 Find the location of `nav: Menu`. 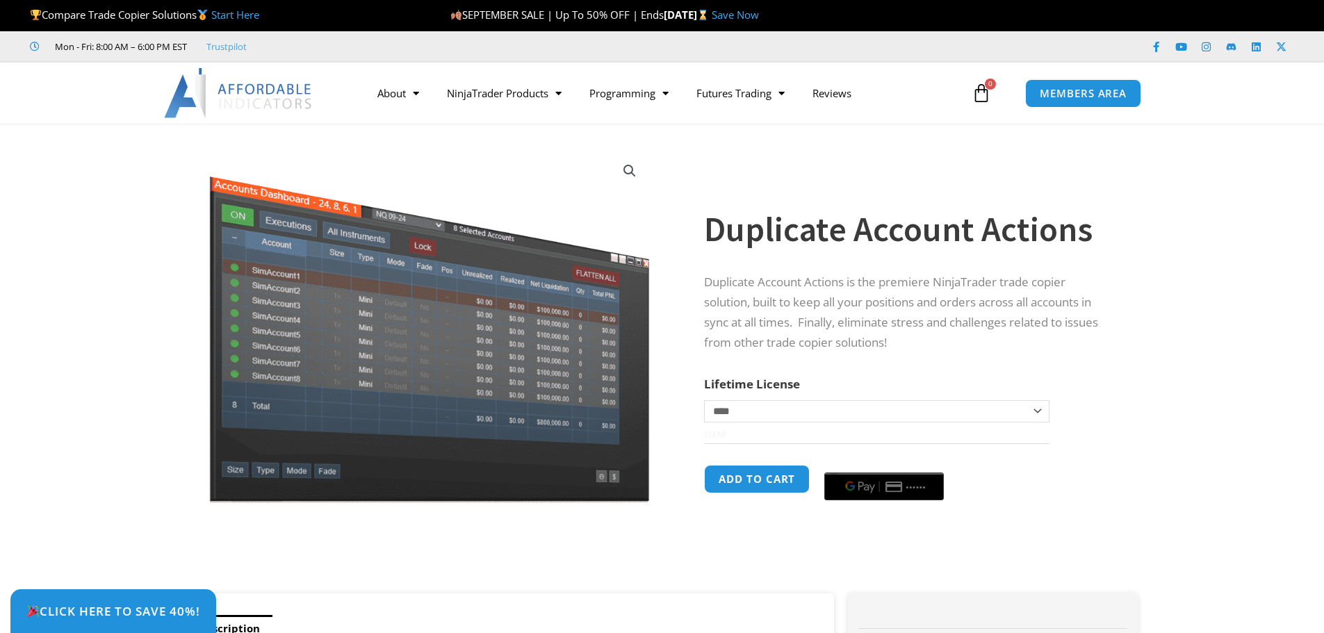

nav: Menu is located at coordinates (666, 93).